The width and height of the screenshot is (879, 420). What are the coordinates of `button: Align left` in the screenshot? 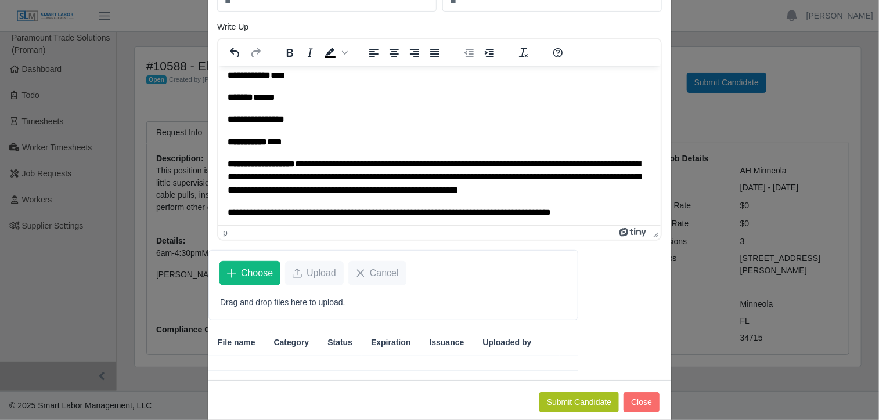 It's located at (374, 53).